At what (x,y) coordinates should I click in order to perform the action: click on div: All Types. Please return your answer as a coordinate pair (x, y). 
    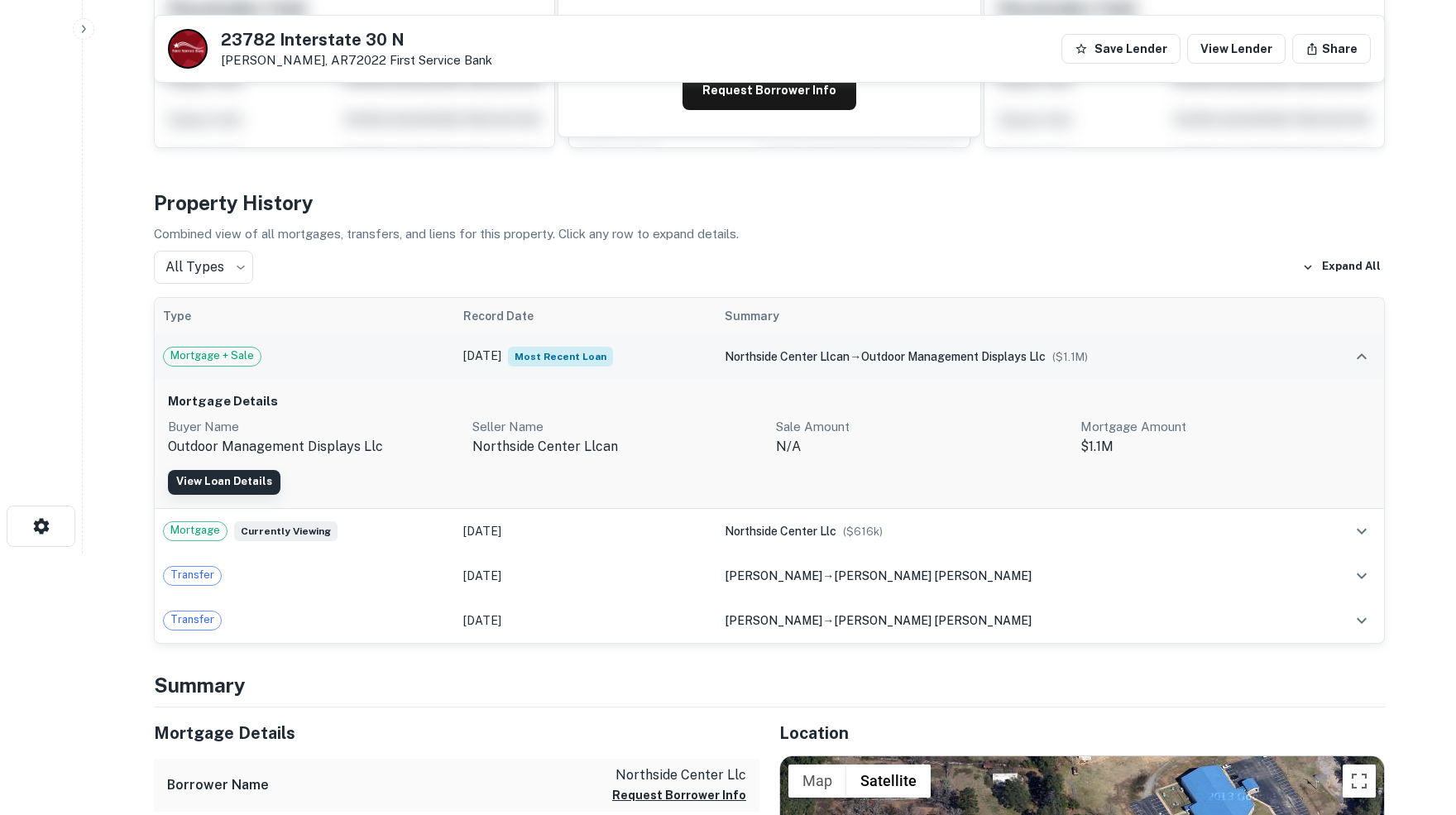
    Looking at the image, I should click on (204, 267).